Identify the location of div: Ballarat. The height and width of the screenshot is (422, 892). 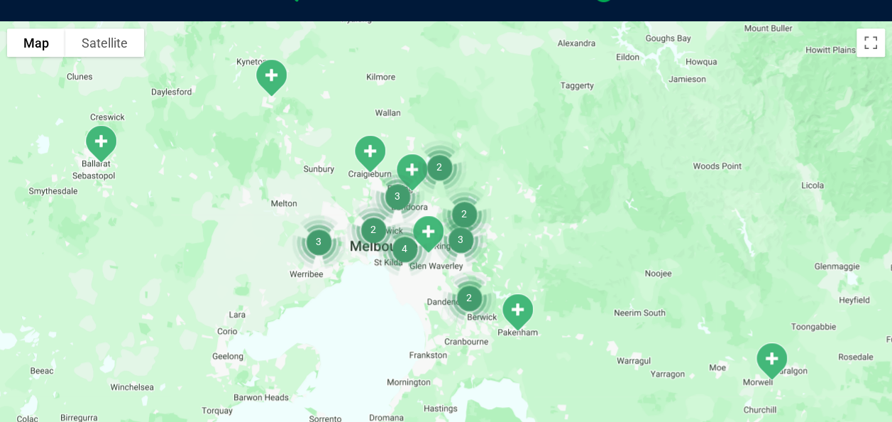
(101, 143).